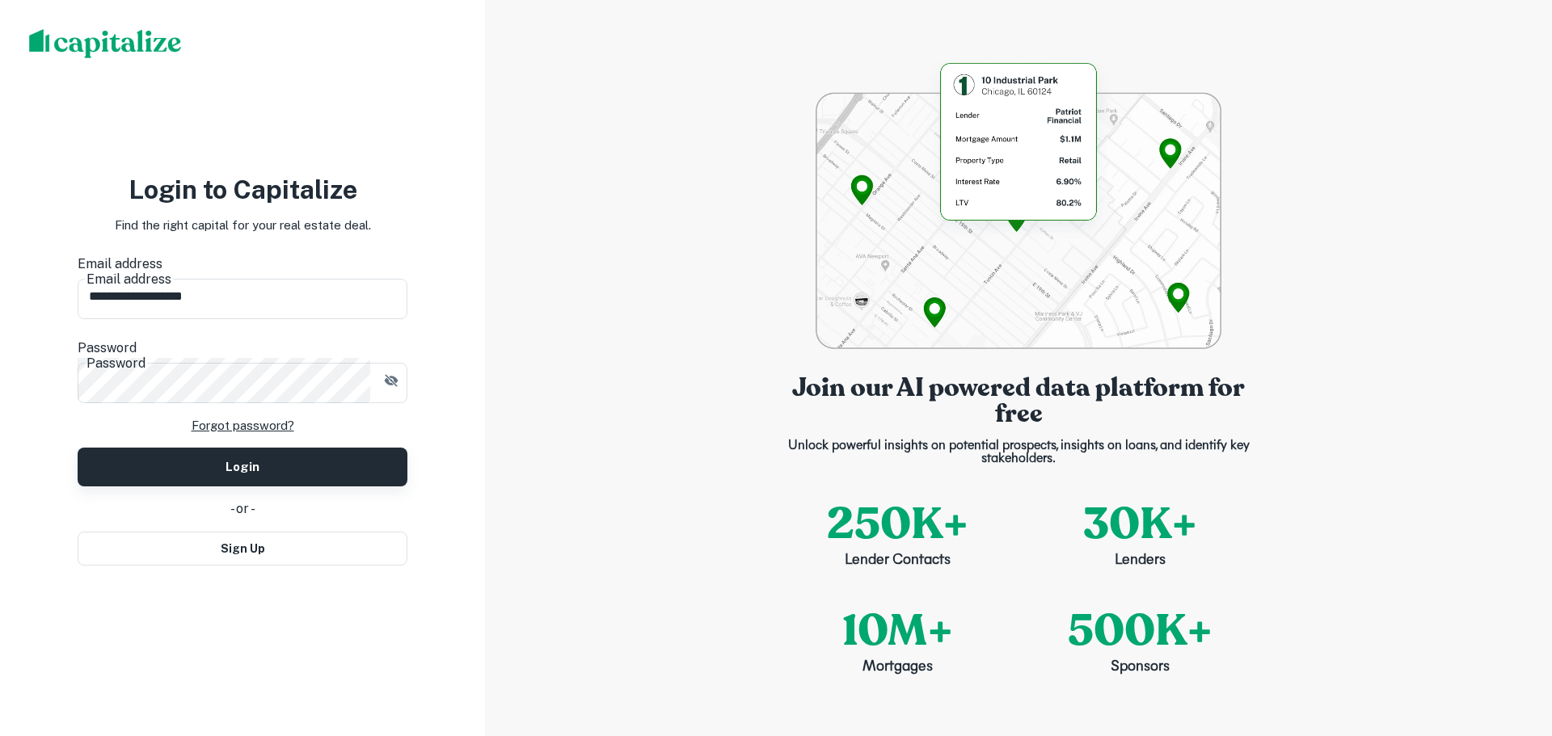  Describe the element at coordinates (897, 524) in the screenshot. I see `p: 250K+` at that location.